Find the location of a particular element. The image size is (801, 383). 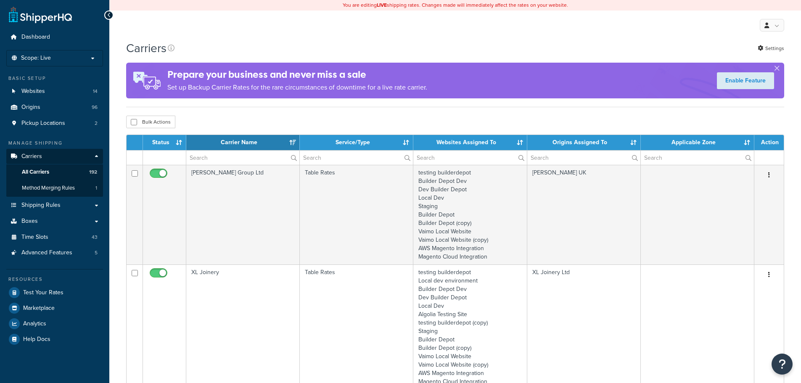

li: Carriers is located at coordinates (55, 173).